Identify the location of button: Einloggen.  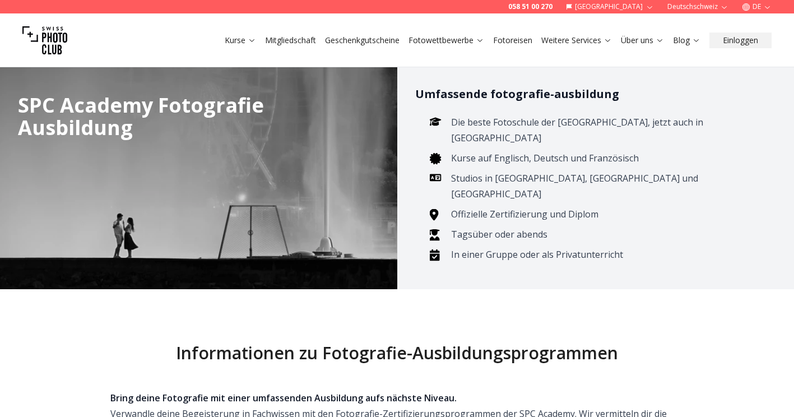
(741, 40).